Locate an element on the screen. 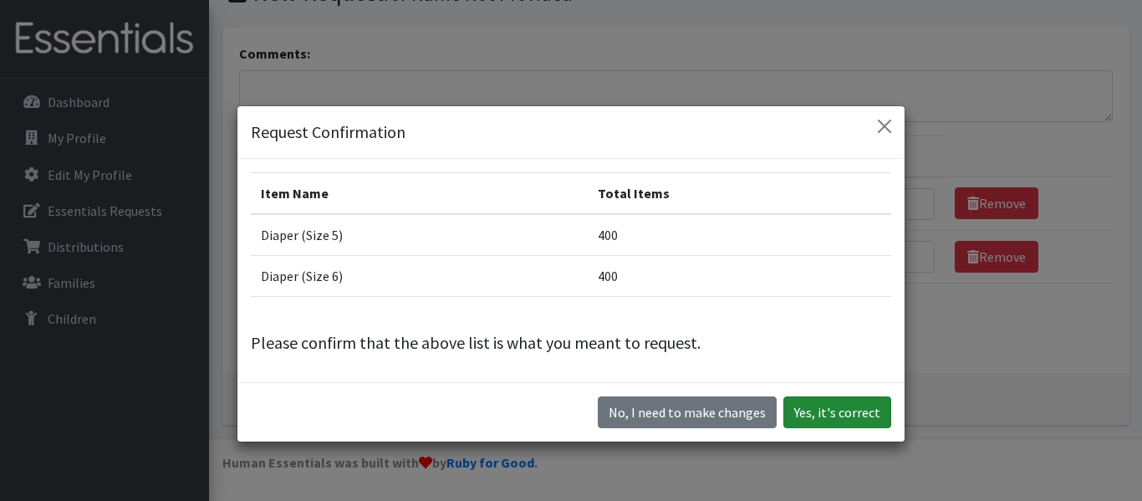  h5: Request Confirmation is located at coordinates (328, 132).